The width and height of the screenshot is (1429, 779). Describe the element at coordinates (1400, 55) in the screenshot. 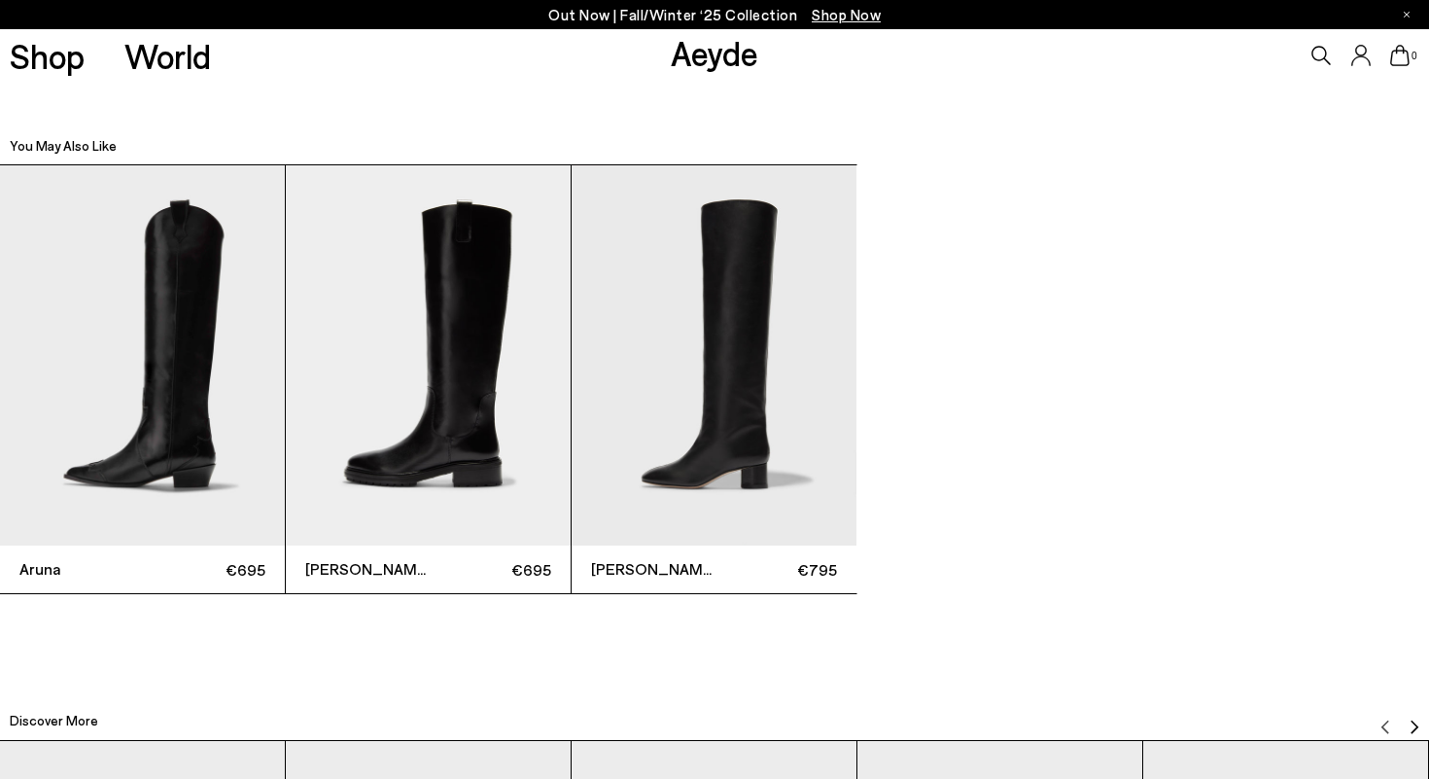

I see `a: 0` at that location.